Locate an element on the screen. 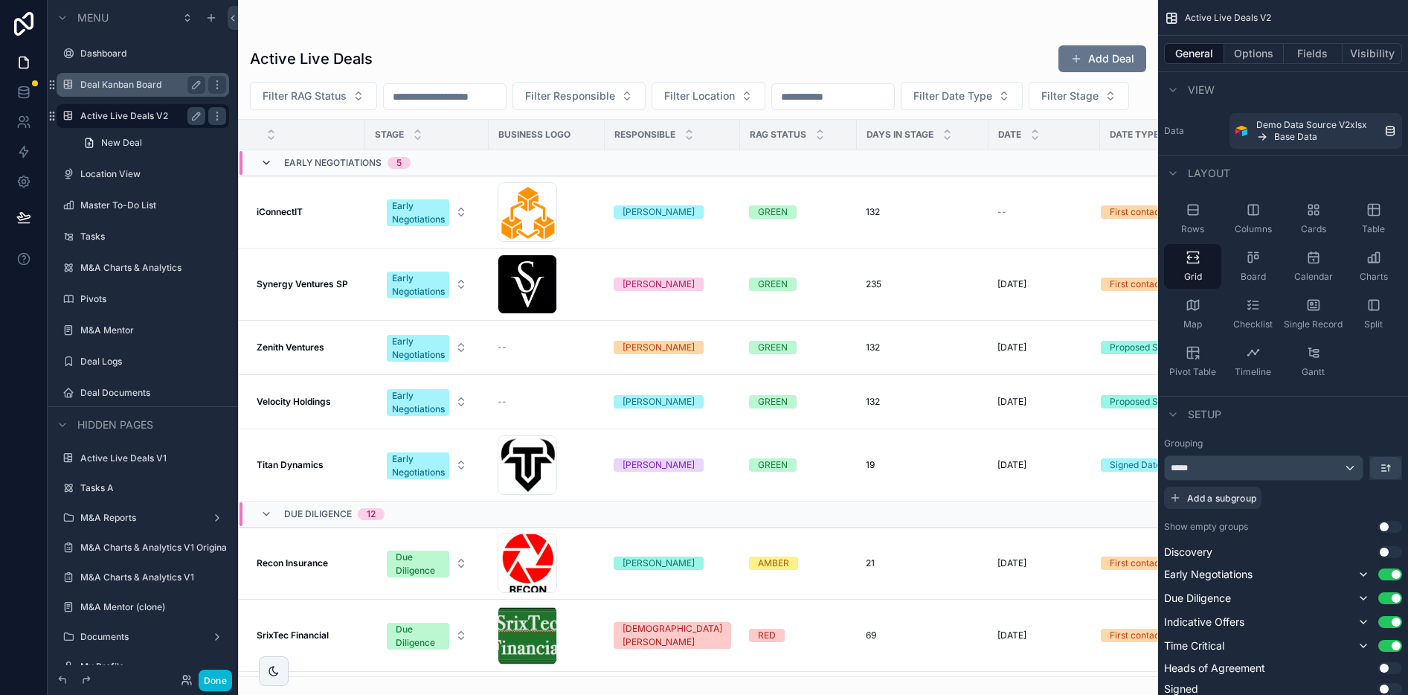 The height and width of the screenshot is (695, 1408). button: Map is located at coordinates (1193, 314).